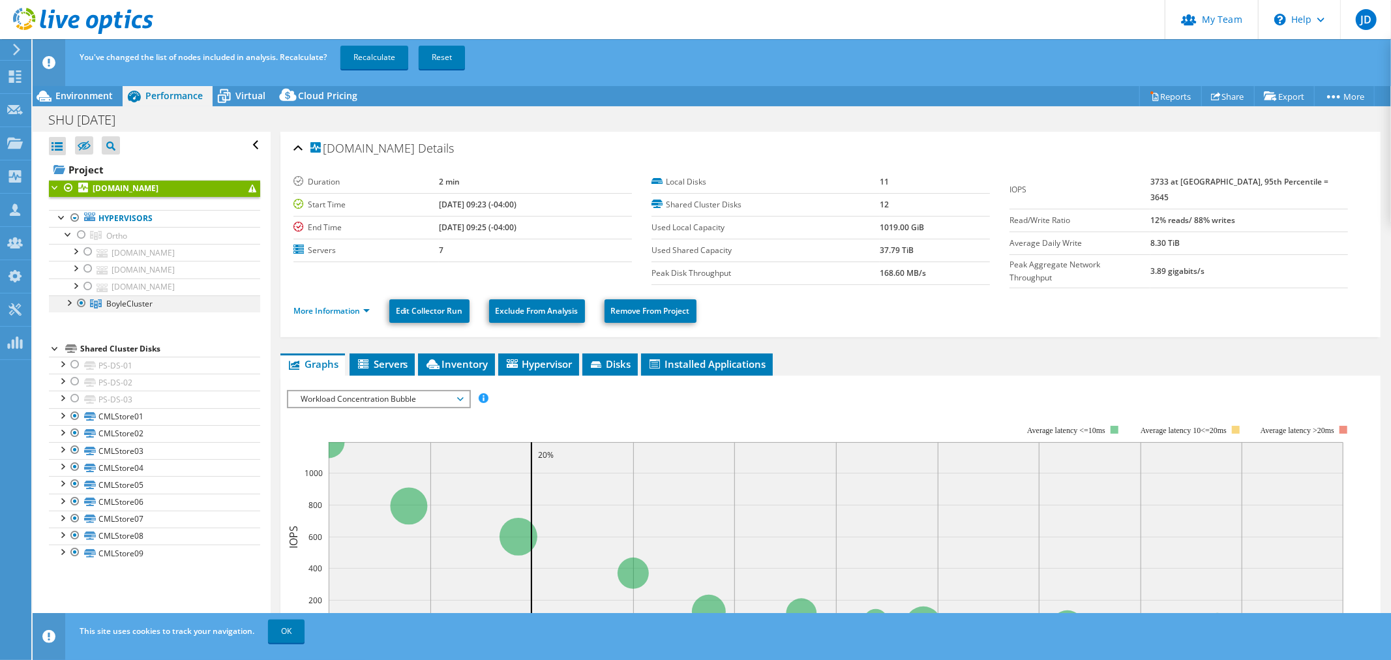  I want to click on a: Exclude From Analysis, so click(537, 311).